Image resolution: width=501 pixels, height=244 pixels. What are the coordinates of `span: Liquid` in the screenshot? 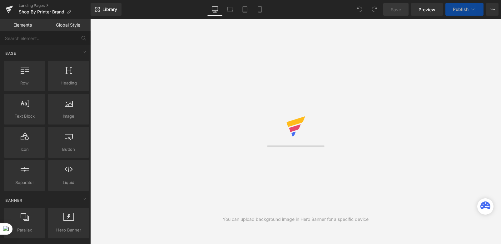 It's located at (68, 182).